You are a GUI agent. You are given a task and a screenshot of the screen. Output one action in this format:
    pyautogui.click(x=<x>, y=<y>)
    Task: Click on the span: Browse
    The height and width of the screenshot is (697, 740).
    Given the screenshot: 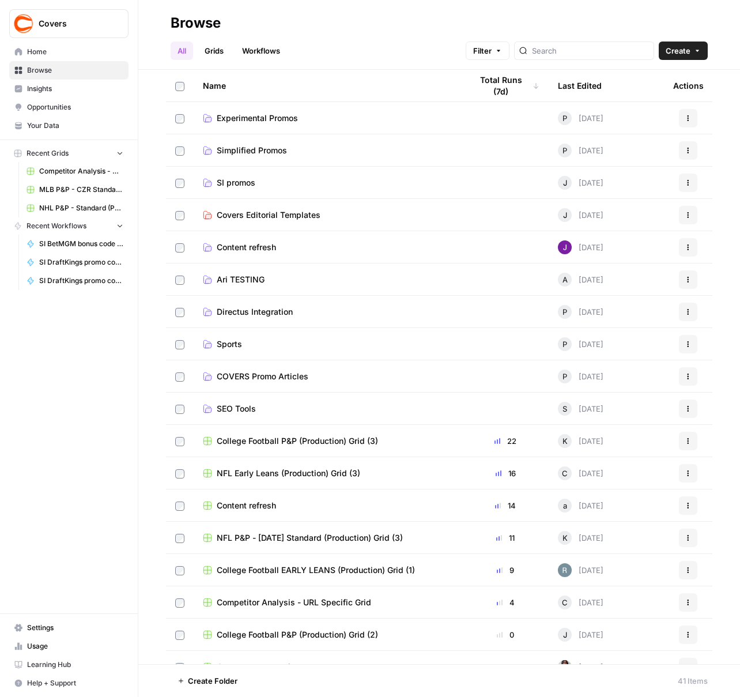 What is the action you would take?
    pyautogui.click(x=75, y=70)
    